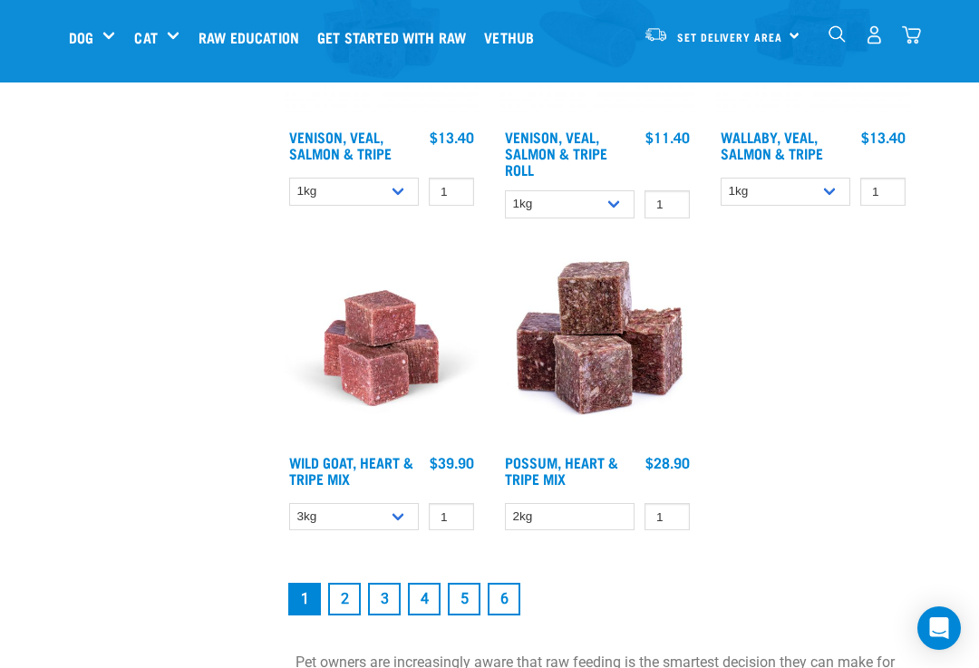  I want to click on img: home-icon-1@2x.png, so click(836, 34).